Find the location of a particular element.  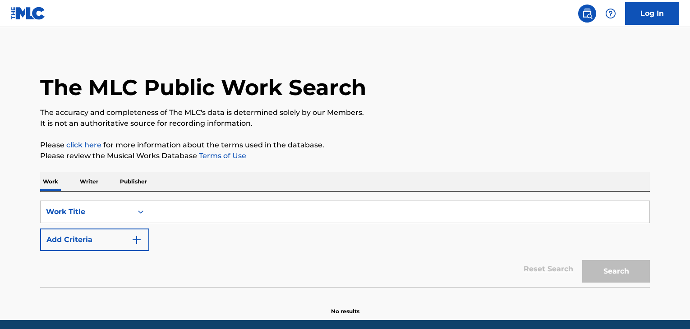

p: Writer is located at coordinates (89, 182).